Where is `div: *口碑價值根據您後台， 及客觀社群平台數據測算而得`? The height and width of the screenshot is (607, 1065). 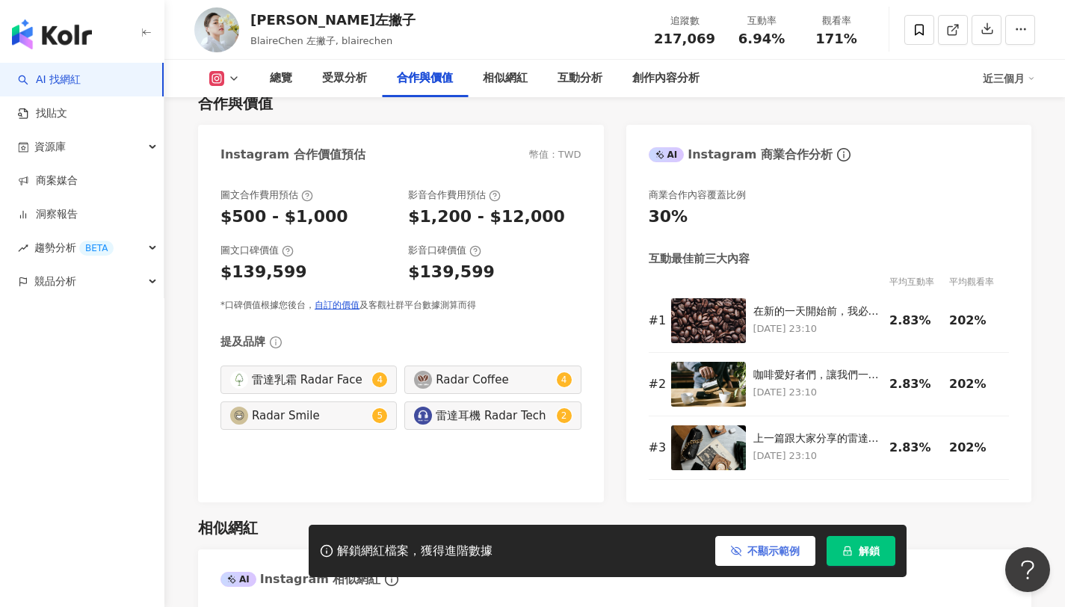 div: *口碑價值根據您後台， 及客觀社群平台數據測算而得 is located at coordinates (401, 305).